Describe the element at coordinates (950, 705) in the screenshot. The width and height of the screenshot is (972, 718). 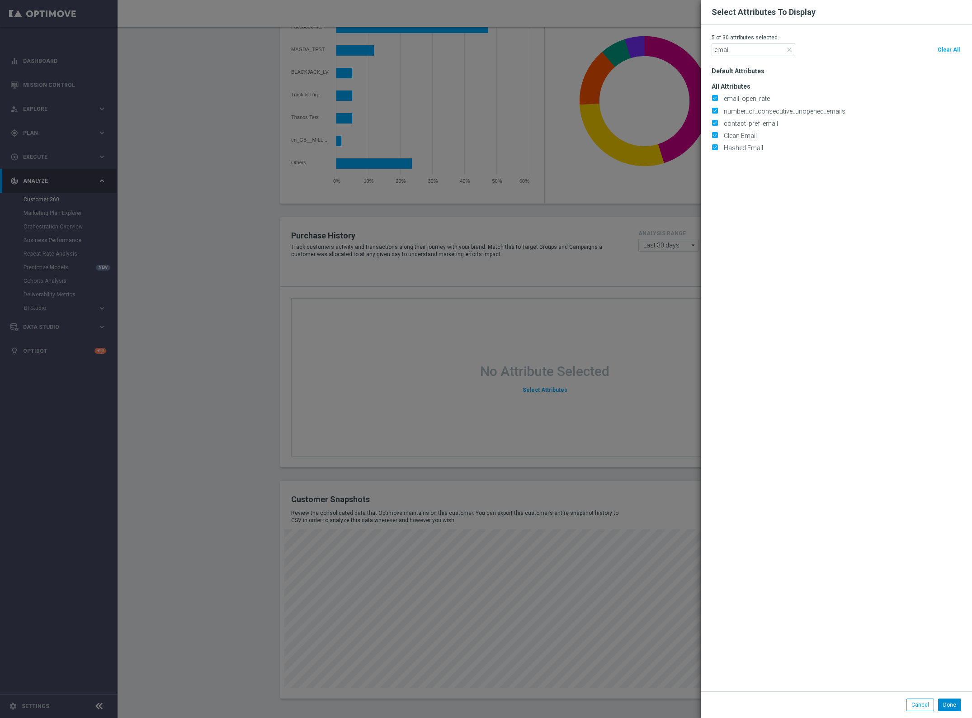
I see `button: Done` at that location.